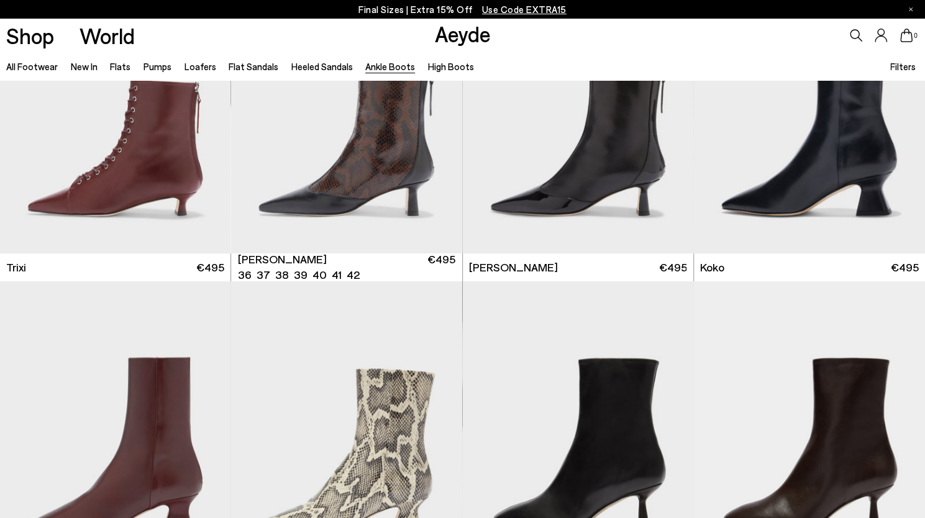 This screenshot has height=518, width=925. What do you see at coordinates (916, 35) in the screenshot?
I see `span: 0` at bounding box center [916, 35].